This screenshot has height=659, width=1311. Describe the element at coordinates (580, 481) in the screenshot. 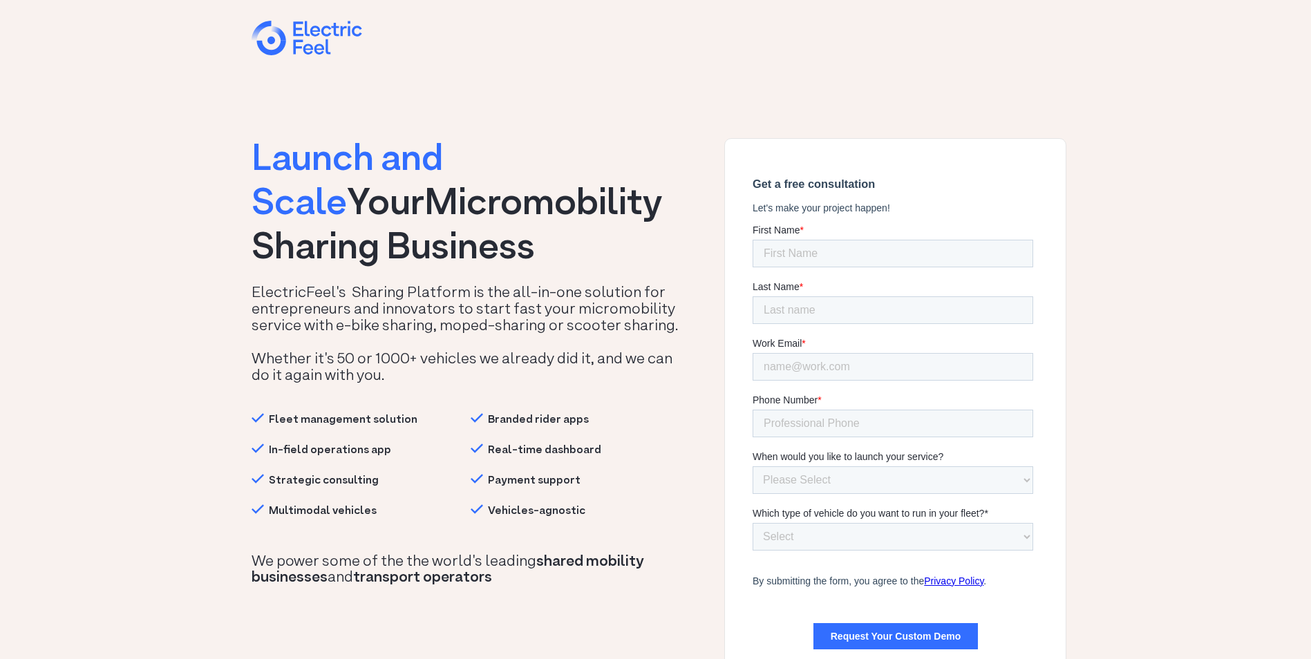

I see `h2: Payment support` at that location.